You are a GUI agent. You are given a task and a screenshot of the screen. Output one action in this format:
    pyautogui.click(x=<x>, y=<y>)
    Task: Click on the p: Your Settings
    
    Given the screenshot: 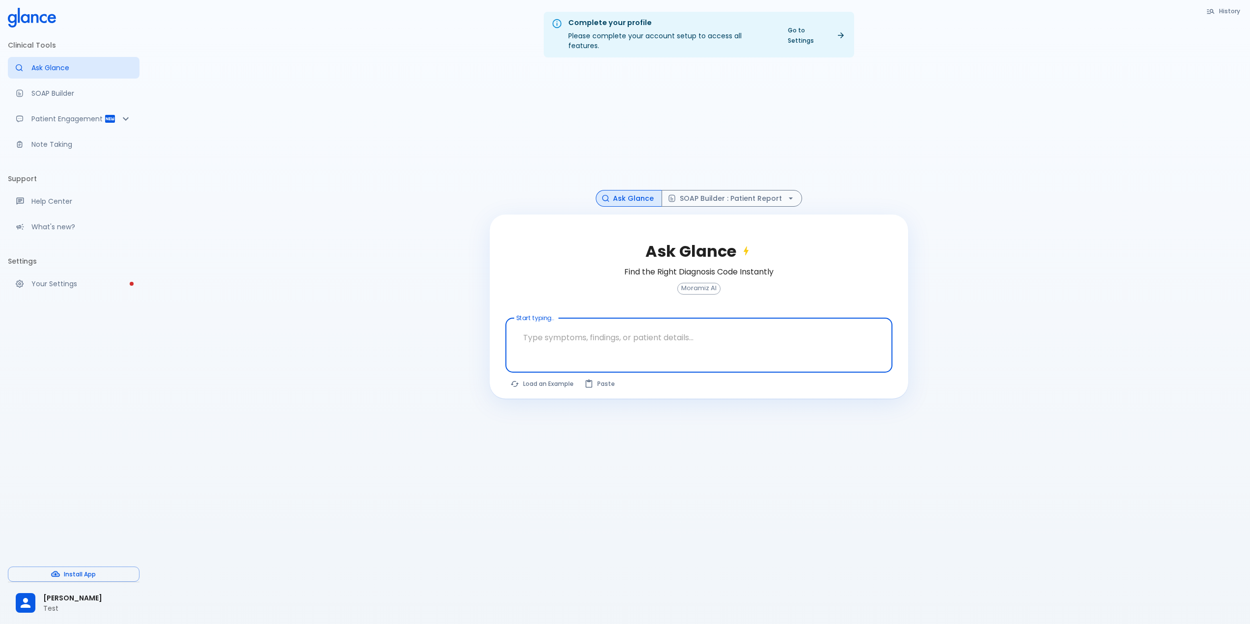 What is the action you would take?
    pyautogui.click(x=82, y=284)
    